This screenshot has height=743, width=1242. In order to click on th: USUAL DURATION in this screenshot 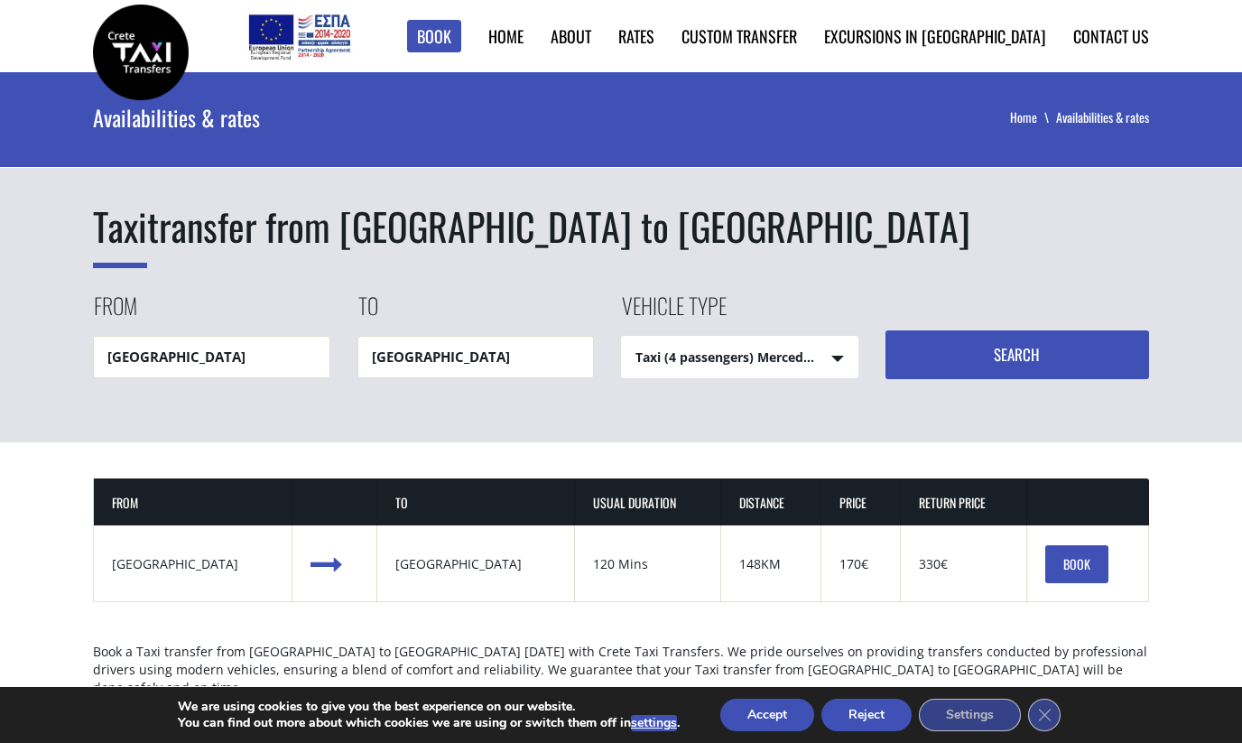, I will do `click(648, 502)`.